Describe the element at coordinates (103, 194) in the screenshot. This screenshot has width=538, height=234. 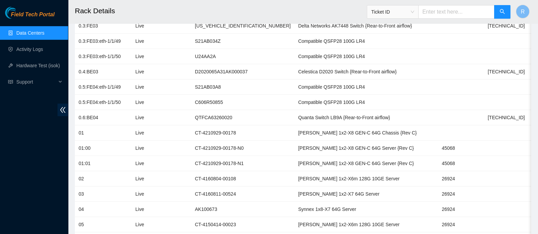
I see `td: 03` at that location.